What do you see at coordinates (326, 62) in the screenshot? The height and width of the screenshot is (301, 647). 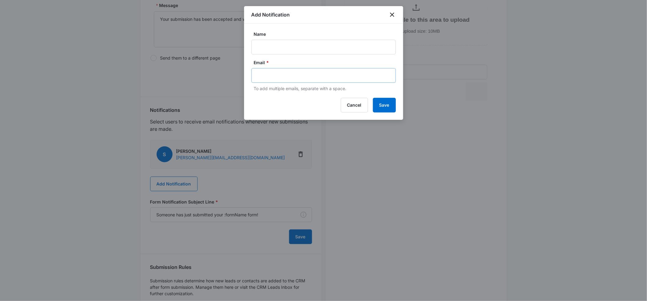 I see `label: Email` at bounding box center [326, 62].